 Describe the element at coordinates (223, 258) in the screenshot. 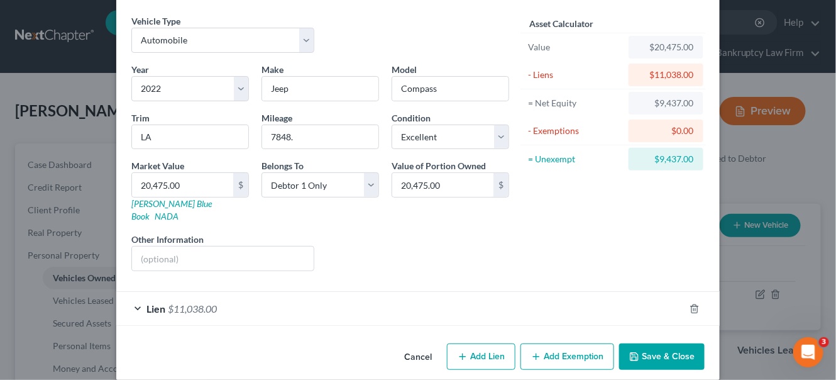

I see `input: (optional)` at that location.